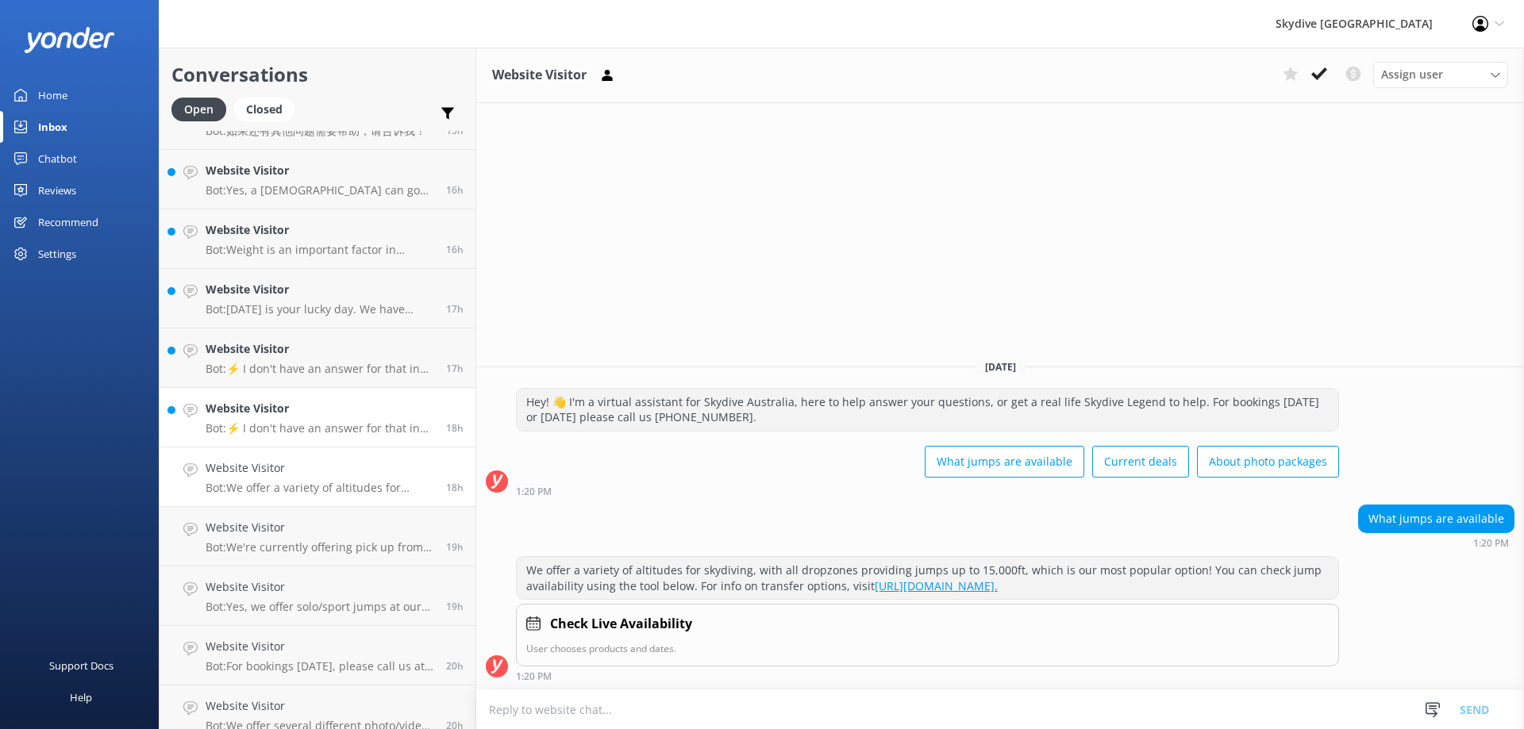 This screenshot has height=729, width=1524. I want to click on p: Bot: Weight is an important factor in skydiving. If a customer weighs over 94kgs, the Reservation..., so click(320, 250).